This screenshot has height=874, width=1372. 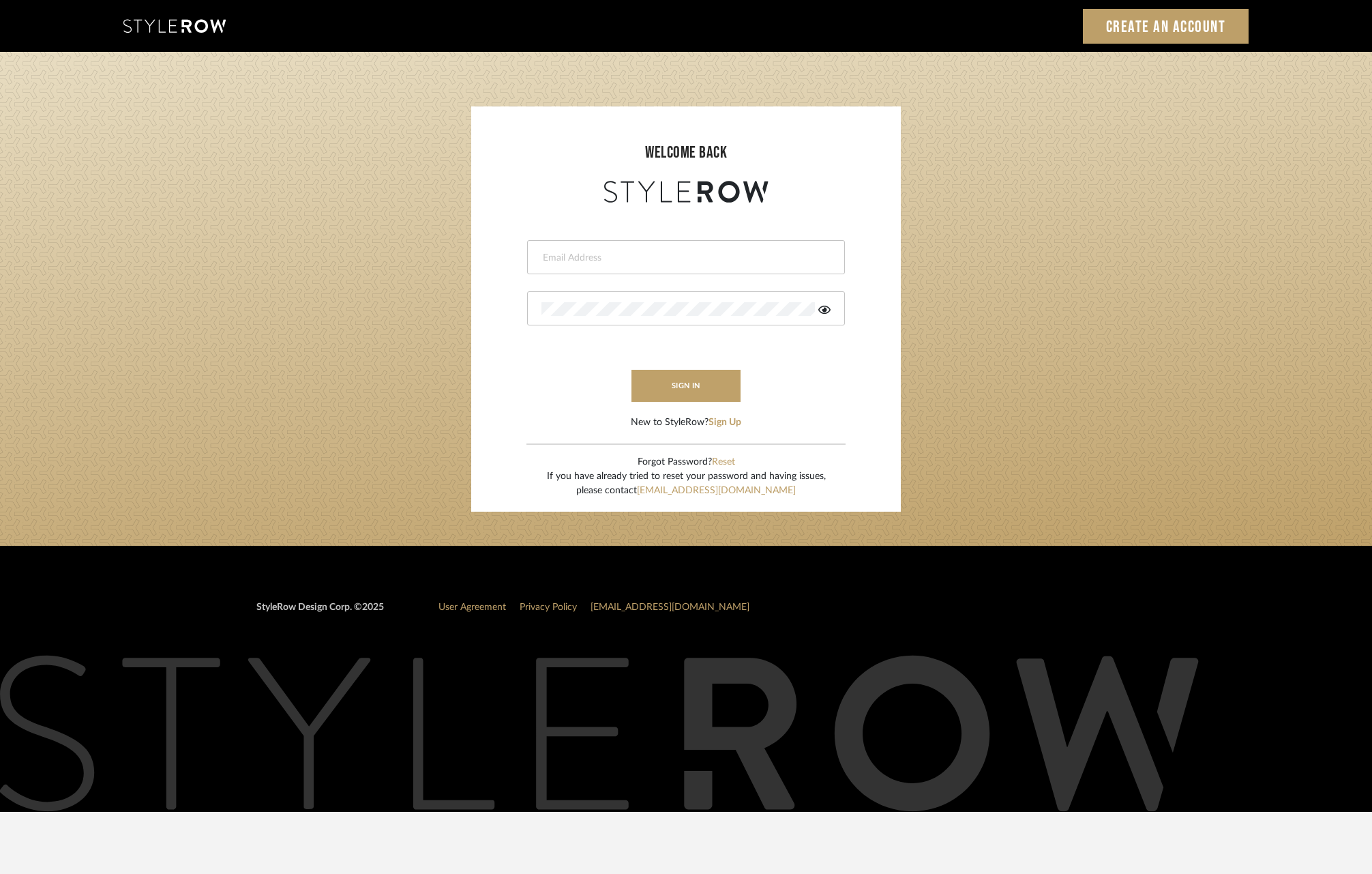 I want to click on button: Reset, so click(x=723, y=462).